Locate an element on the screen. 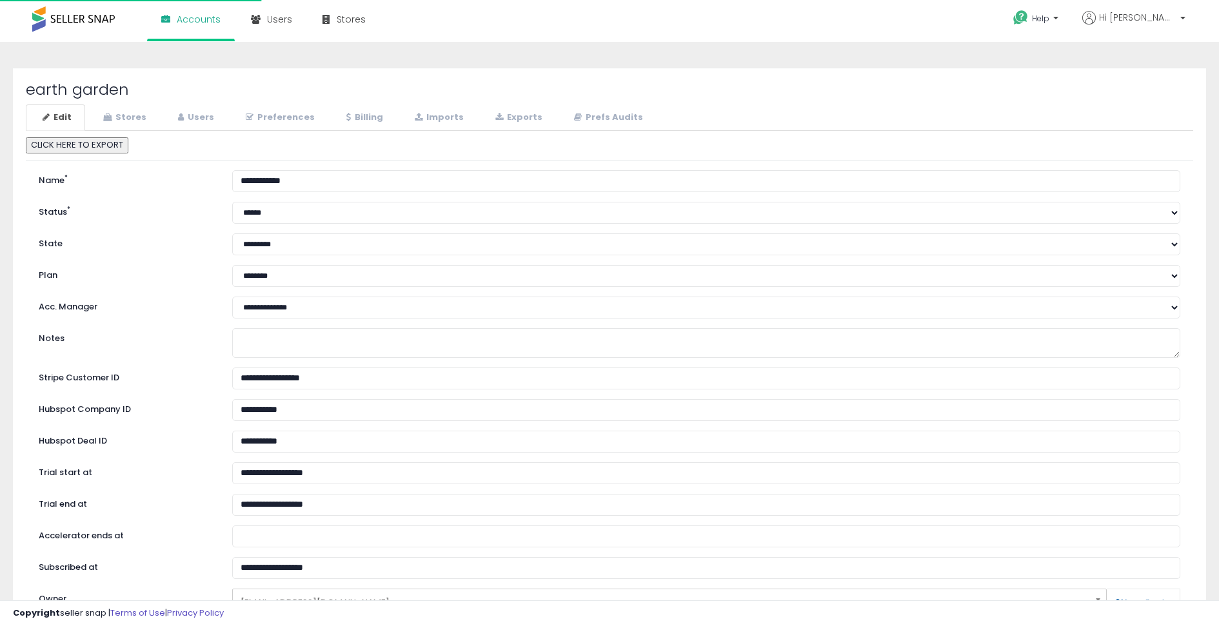 Image resolution: width=1219 pixels, height=626 pixels. strong: Copyright is located at coordinates (36, 613).